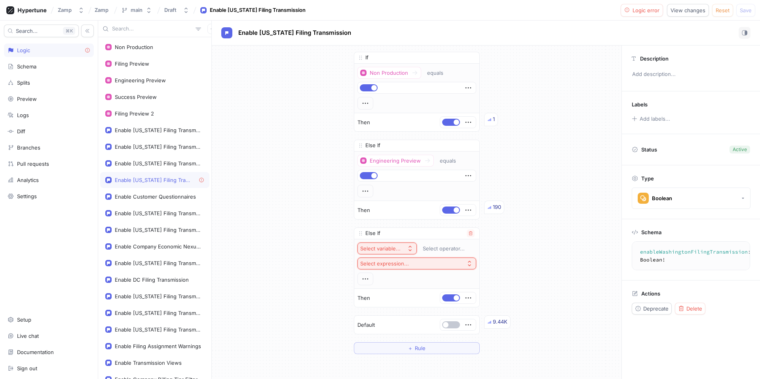 This screenshot has height=379, width=760. I want to click on button: ＋Rule, so click(417, 348).